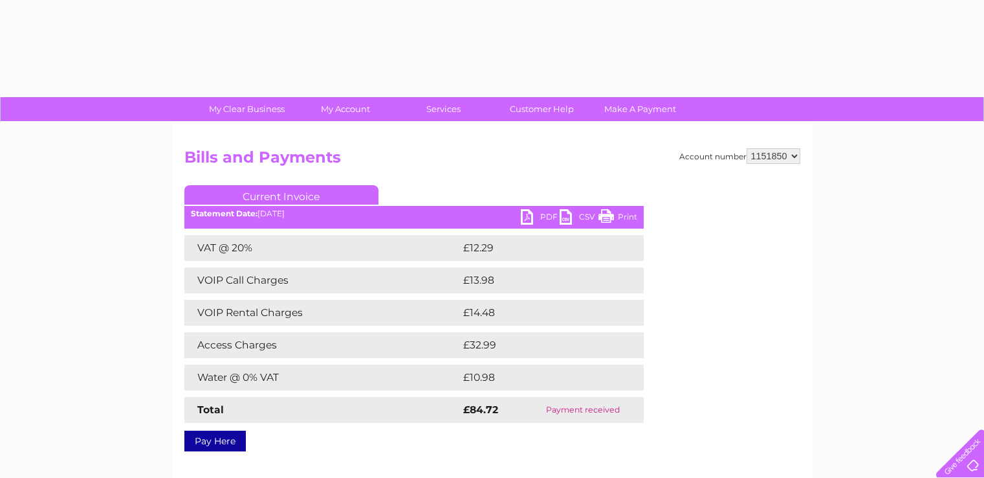 The height and width of the screenshot is (478, 984). I want to click on td: VAT @ 20%, so click(322, 248).